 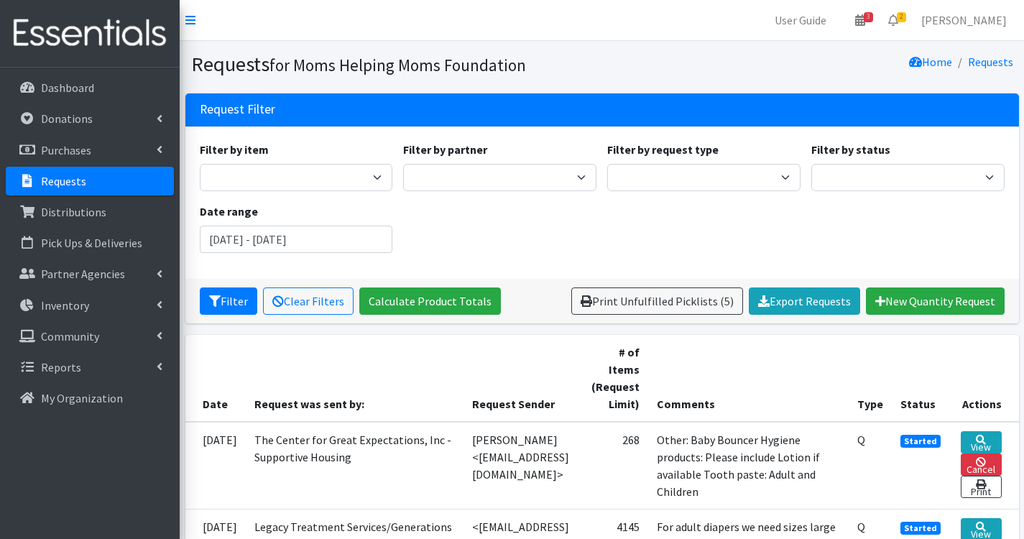 I want to click on a: 3, so click(x=860, y=20).